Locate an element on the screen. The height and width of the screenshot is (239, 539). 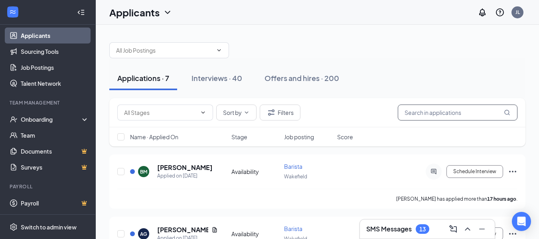
div: AG is located at coordinates (144, 234).